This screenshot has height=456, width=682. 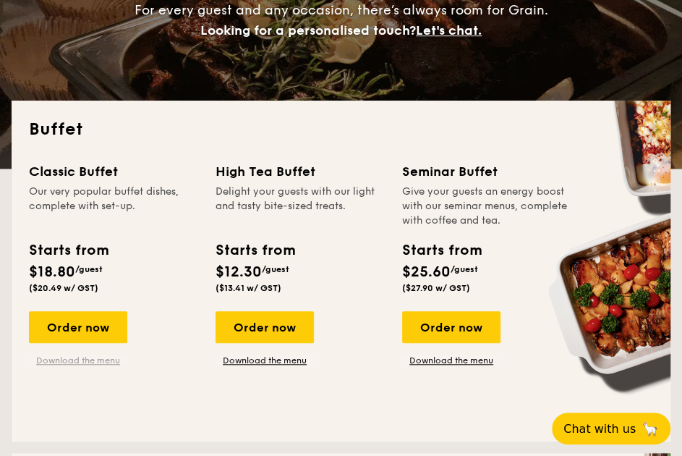 What do you see at coordinates (300, 171) in the screenshot?
I see `div: High Tea Buffet` at bounding box center [300, 171].